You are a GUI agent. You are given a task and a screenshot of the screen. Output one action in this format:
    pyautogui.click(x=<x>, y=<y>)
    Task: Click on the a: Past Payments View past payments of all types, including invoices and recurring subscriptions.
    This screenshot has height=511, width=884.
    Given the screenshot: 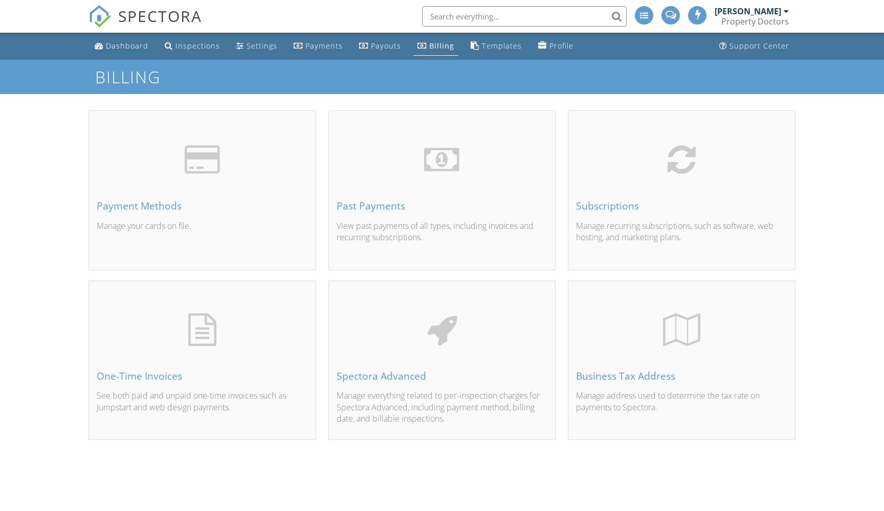 What is the action you would take?
    pyautogui.click(x=442, y=190)
    